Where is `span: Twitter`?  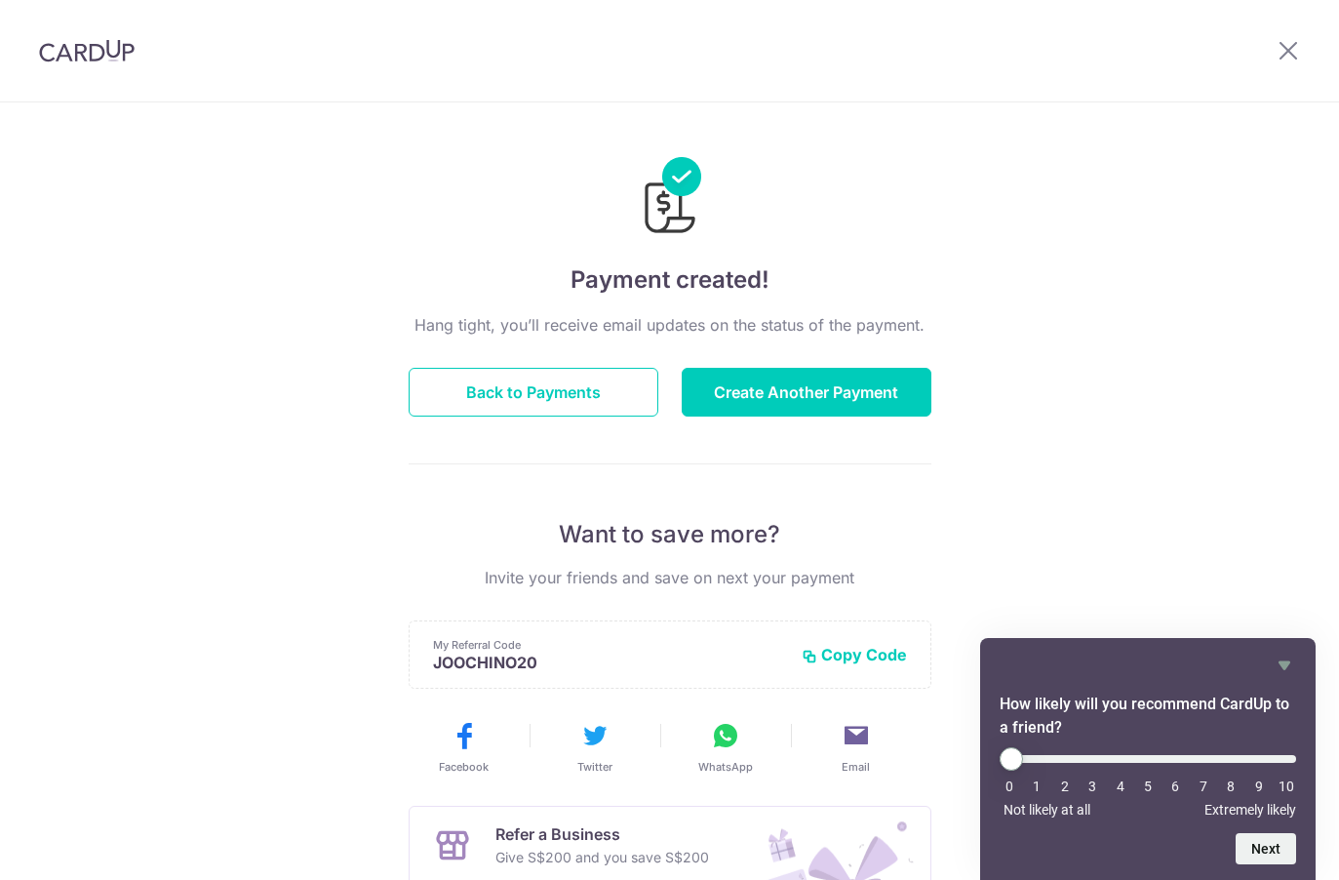 span: Twitter is located at coordinates (595, 767).